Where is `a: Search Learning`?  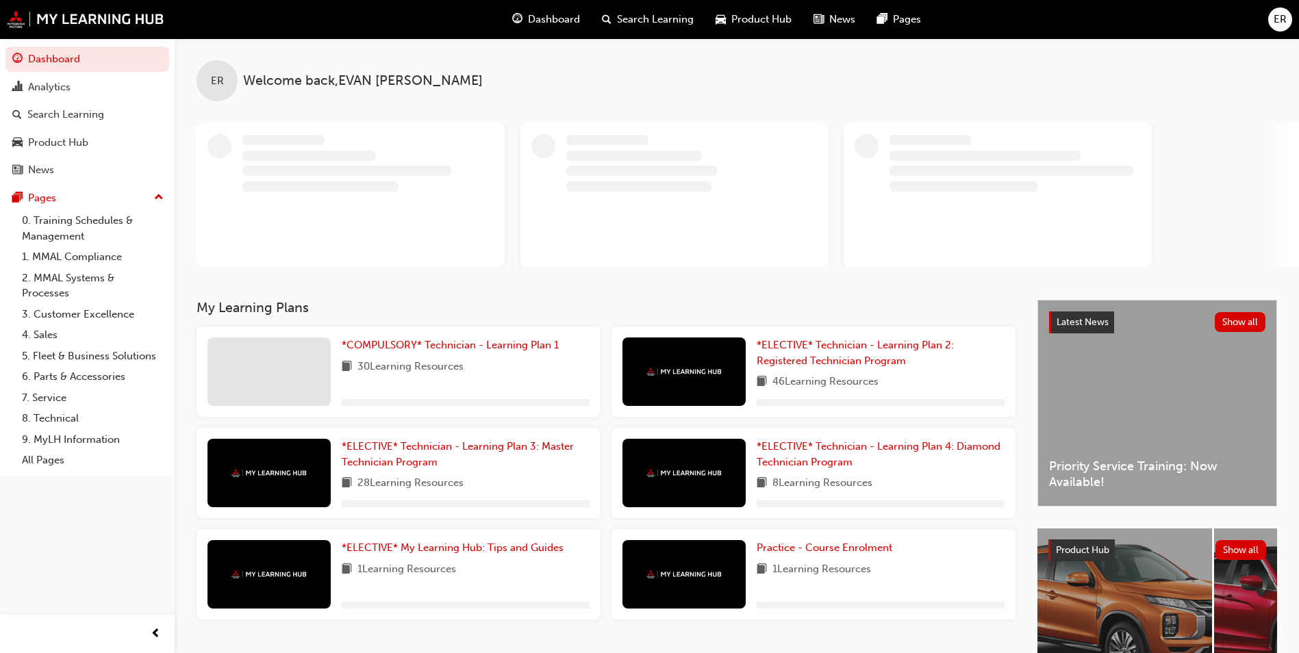
a: Search Learning is located at coordinates (87, 114).